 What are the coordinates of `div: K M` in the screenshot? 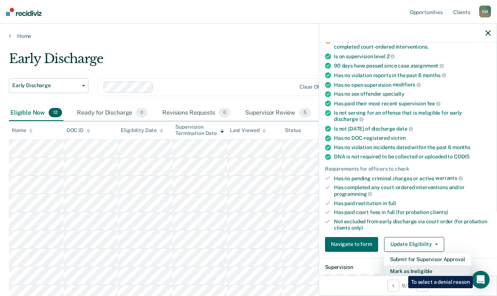 It's located at (485, 12).